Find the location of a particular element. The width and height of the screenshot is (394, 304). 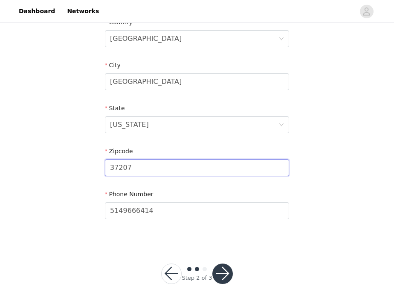

label: Country is located at coordinates (119, 22).